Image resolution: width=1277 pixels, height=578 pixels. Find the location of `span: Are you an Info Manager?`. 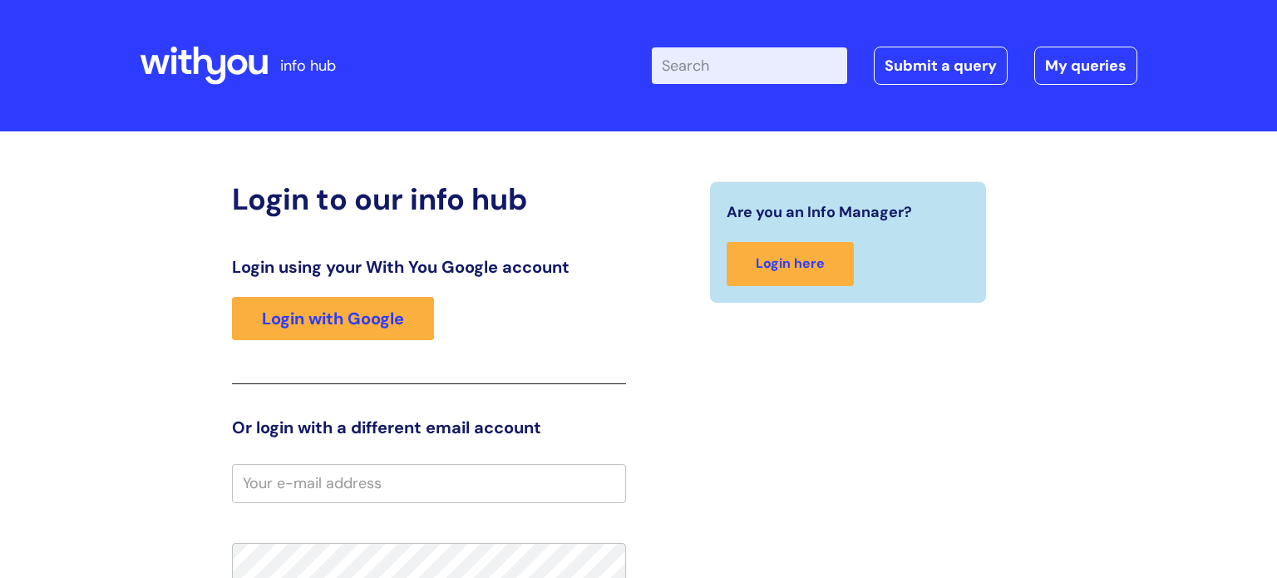

span: Are you an Info Manager? is located at coordinates (819, 212).